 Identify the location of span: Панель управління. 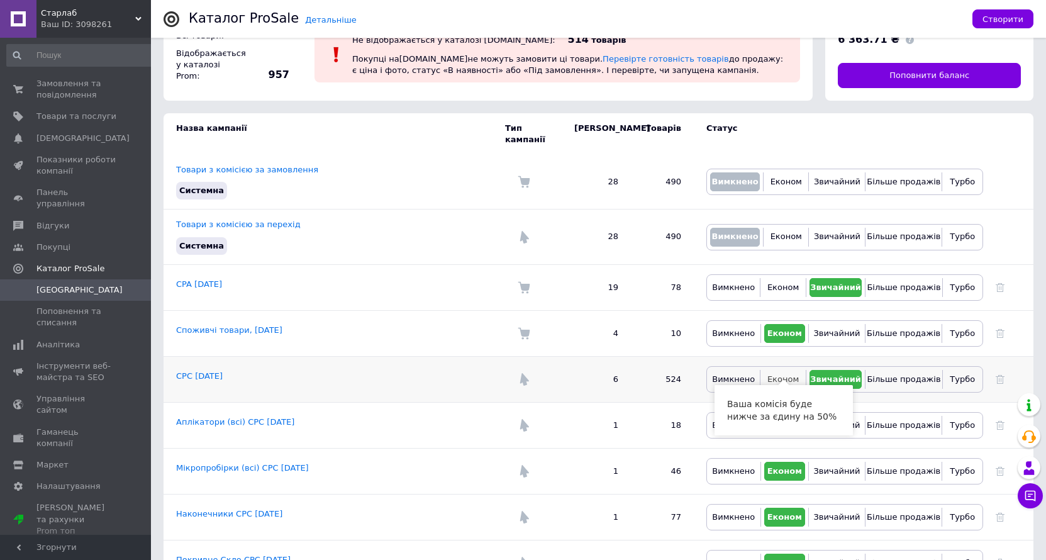
(76, 198).